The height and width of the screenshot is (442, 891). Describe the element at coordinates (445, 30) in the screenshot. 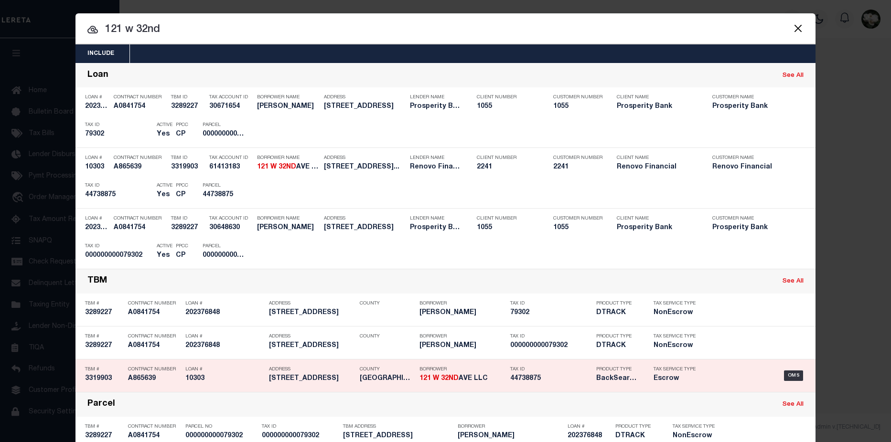

I see `input: Start typing...` at that location.